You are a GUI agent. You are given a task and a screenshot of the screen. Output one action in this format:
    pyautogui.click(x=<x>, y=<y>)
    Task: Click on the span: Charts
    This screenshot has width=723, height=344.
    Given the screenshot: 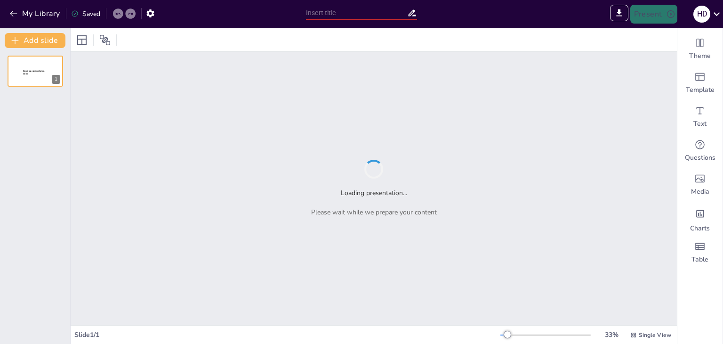 What is the action you would take?
    pyautogui.click(x=700, y=228)
    